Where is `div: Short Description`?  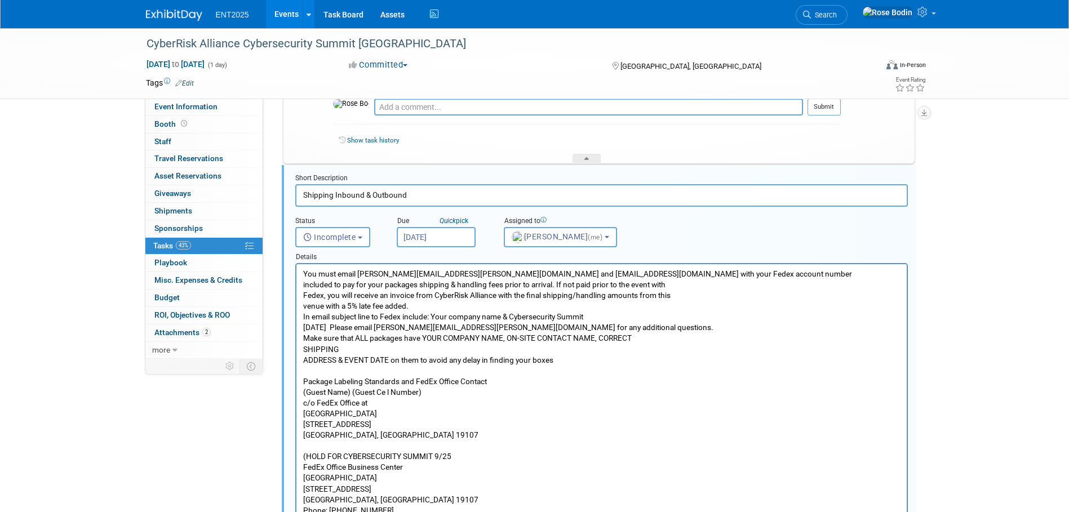
div: Short Description is located at coordinates (601, 179).